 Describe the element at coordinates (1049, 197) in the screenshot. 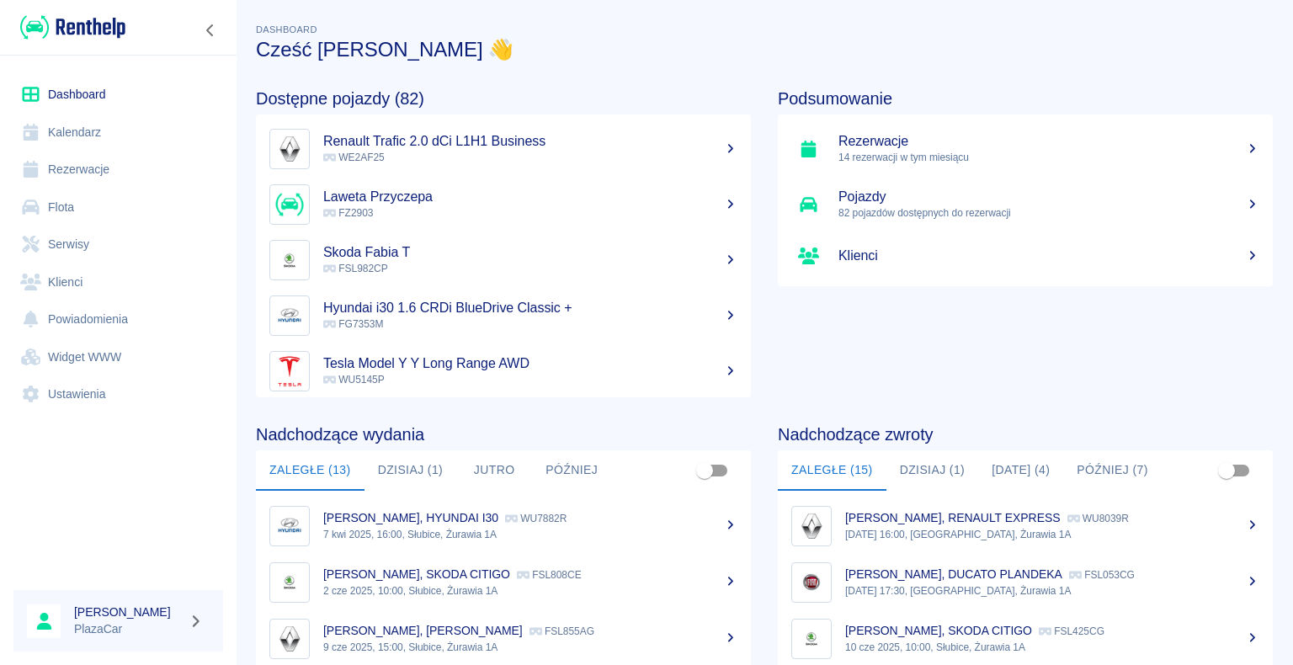

I see `h5: Pojazdy` at that location.